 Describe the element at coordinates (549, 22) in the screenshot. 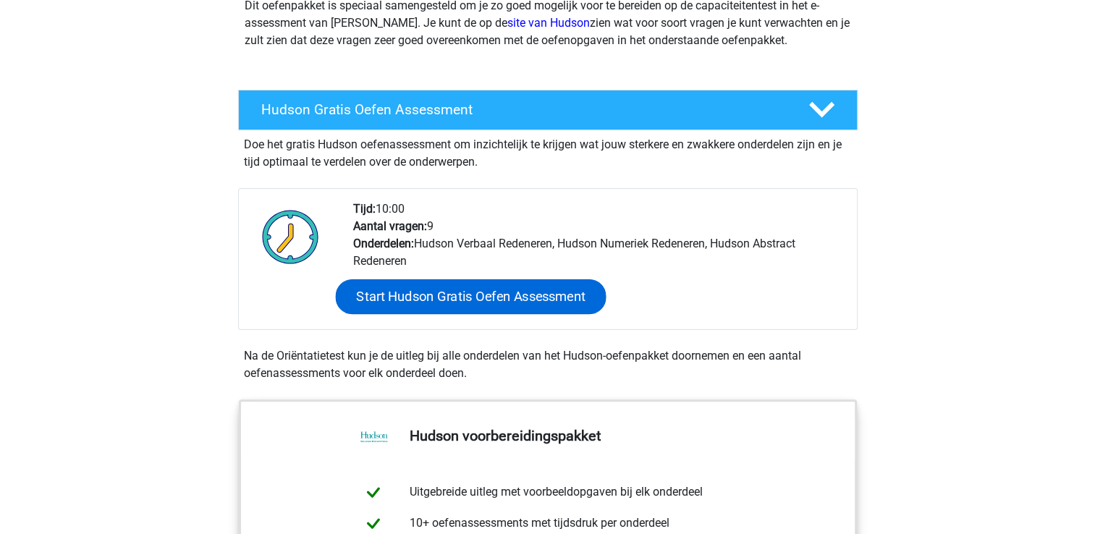

I see `a: site van Hudson` at that location.